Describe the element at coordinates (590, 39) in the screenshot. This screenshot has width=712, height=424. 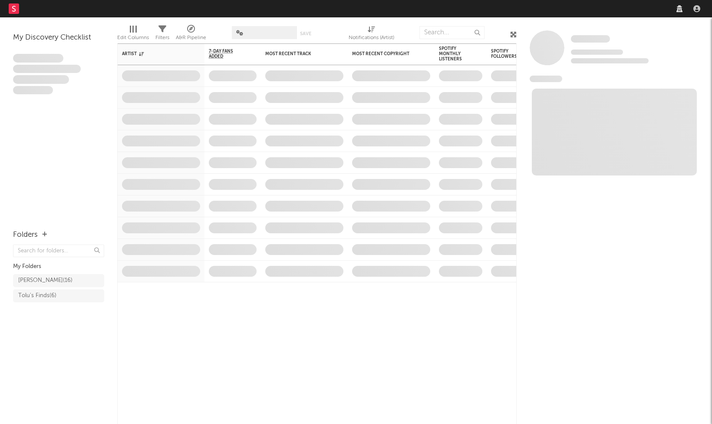
I see `a: Some Artist` at that location.